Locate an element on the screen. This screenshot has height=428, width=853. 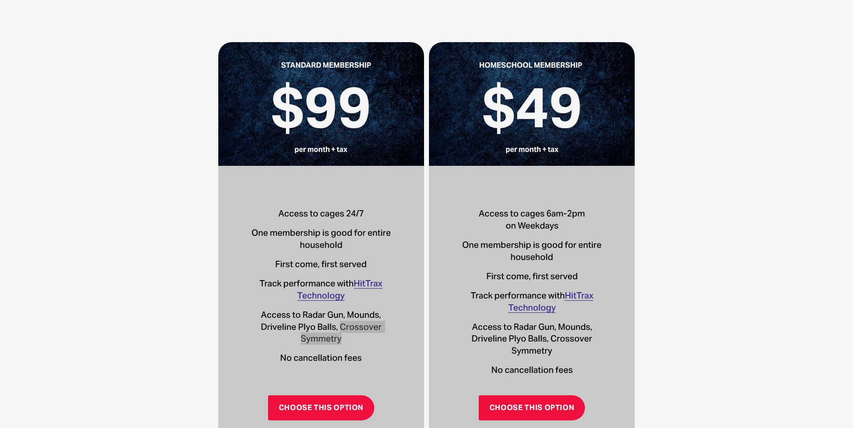
p: Access to cages 24/7 is located at coordinates (321, 213).